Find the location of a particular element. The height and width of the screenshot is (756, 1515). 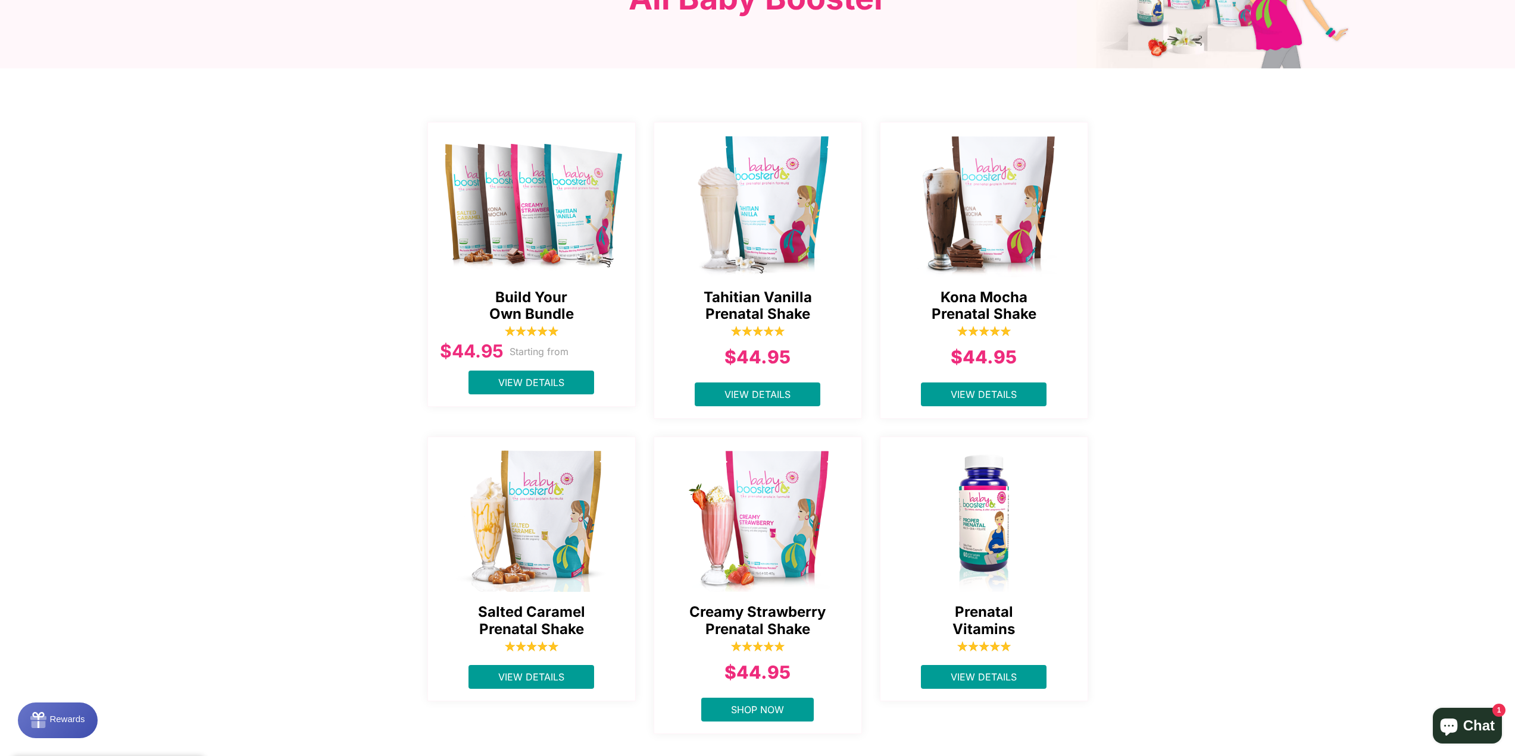

img: Kona Mocha Prenatal Shake - Ships Same Day is located at coordinates (984, 203).